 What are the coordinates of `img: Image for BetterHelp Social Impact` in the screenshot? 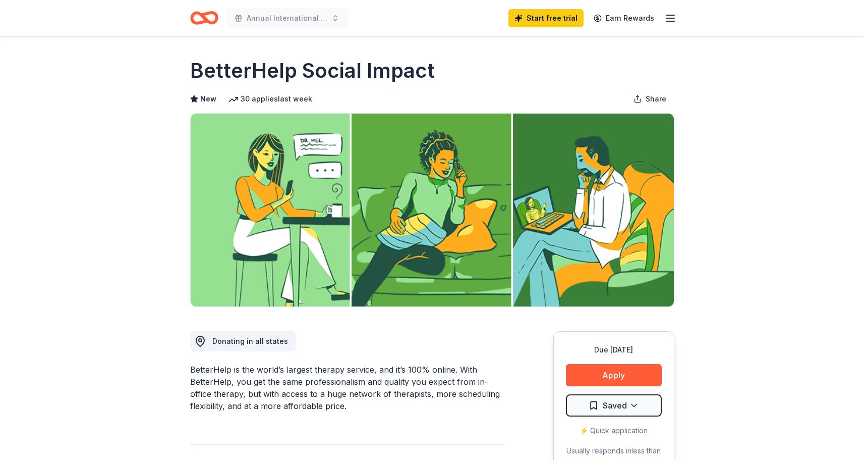 It's located at (432, 210).